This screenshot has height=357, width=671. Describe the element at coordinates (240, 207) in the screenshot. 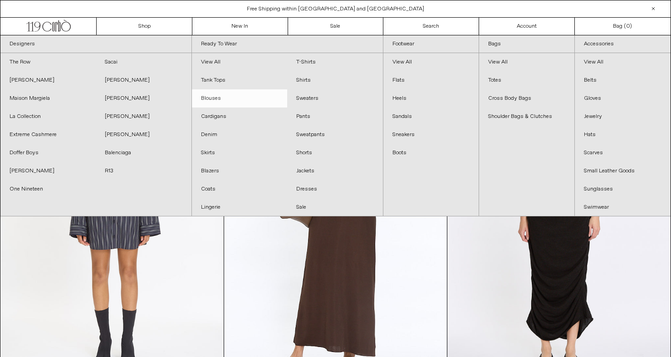

I see `a: Lingerie` at that location.